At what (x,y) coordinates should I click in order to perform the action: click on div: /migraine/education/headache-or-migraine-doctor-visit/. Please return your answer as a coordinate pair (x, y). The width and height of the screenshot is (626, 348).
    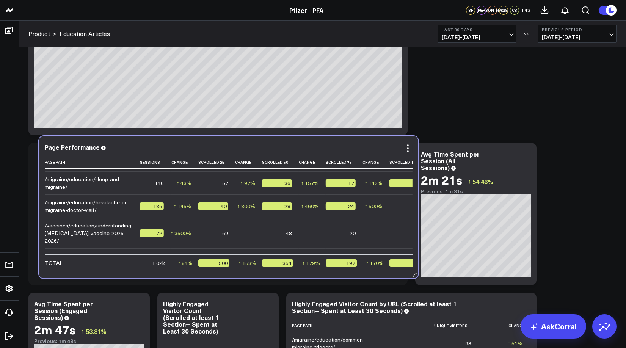
    Looking at the image, I should click on (89, 206).